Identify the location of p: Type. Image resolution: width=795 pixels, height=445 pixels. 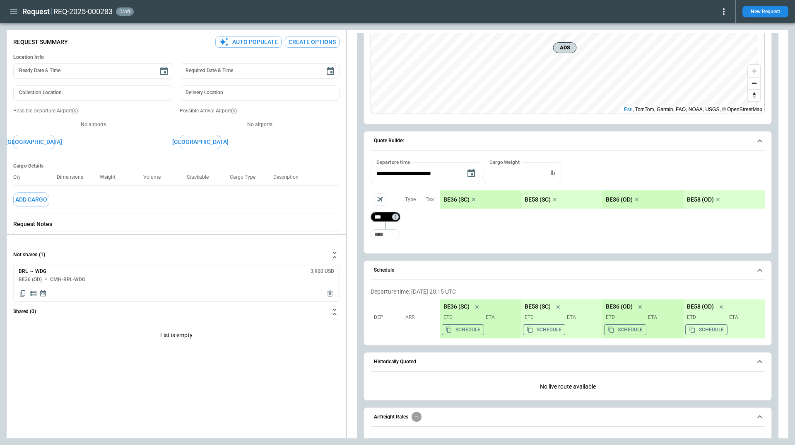
(411, 199).